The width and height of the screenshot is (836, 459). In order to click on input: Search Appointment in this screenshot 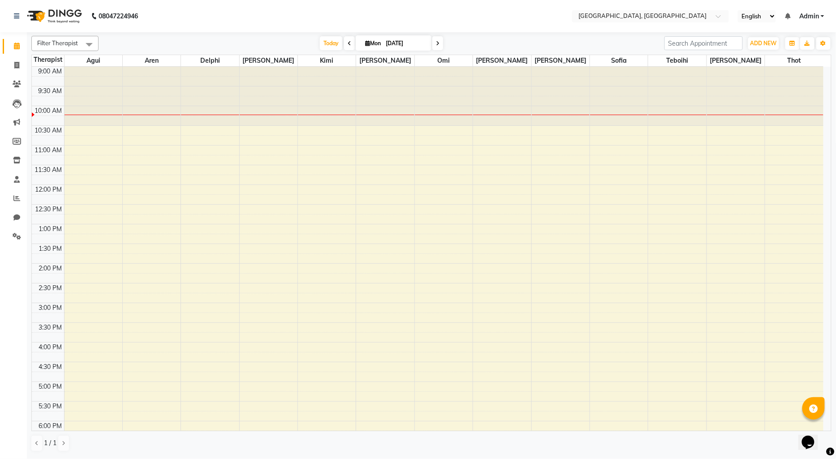, I will do `click(703, 43)`.